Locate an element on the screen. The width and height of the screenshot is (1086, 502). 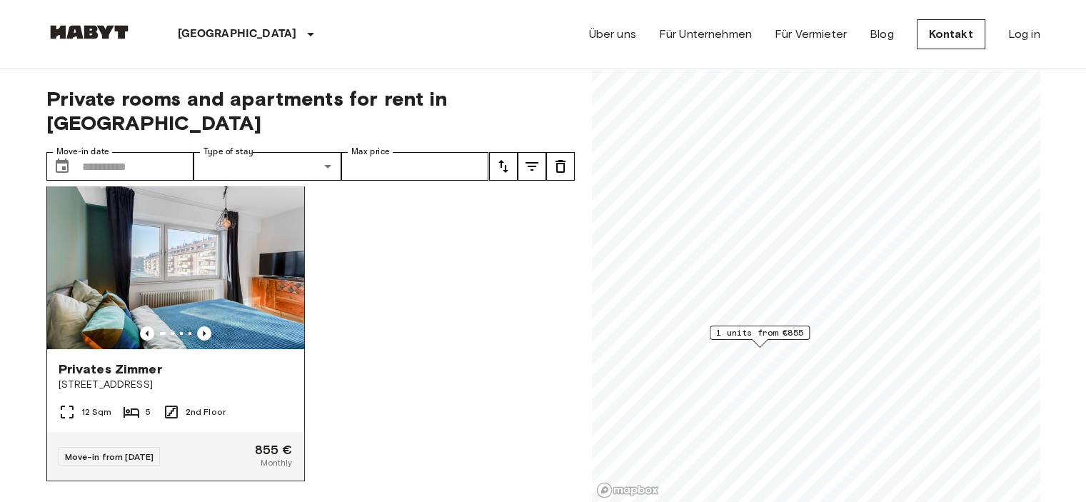
a: Über uns is located at coordinates (612, 34).